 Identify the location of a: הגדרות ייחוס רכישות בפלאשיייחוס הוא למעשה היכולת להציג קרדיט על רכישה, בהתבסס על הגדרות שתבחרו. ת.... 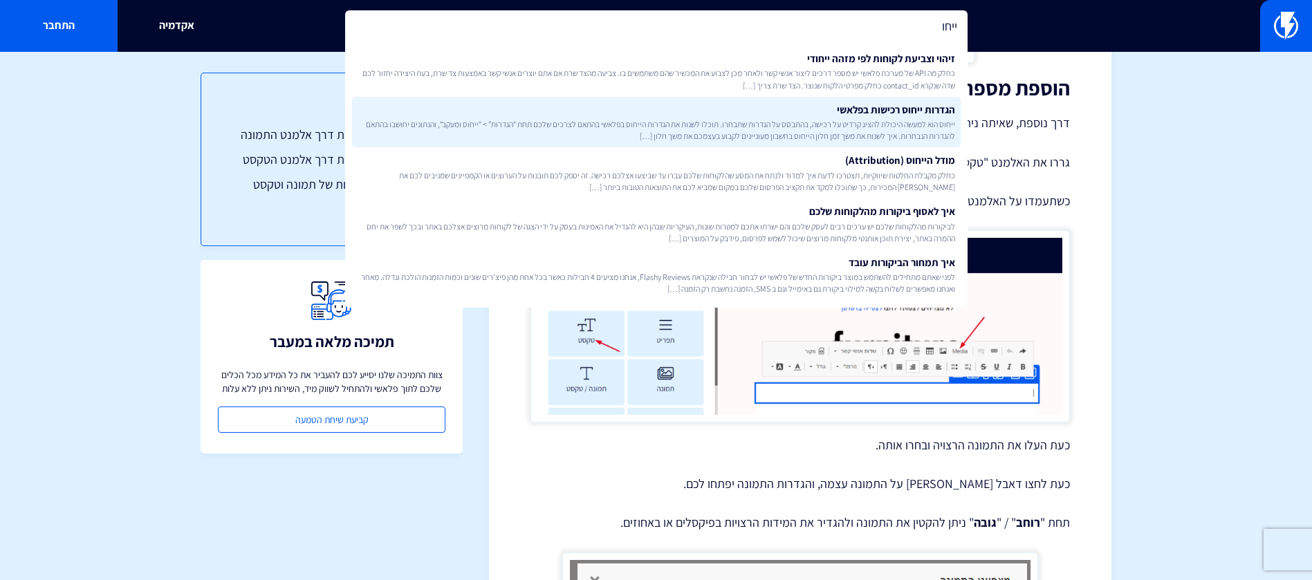
(656, 122).